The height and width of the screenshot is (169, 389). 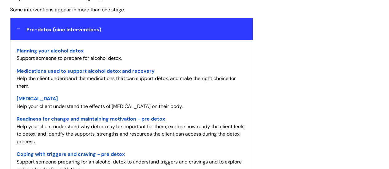 I want to click on span: Help your client understand why detox may be important for them, explore how ready the client fee..., so click(x=130, y=134).